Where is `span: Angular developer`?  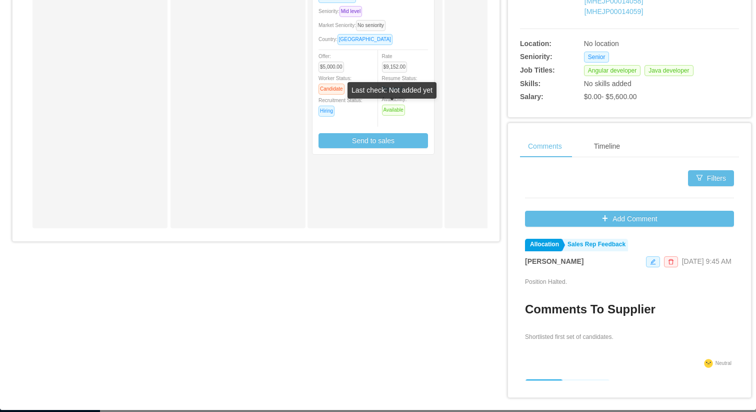 span: Angular developer is located at coordinates (612, 71).